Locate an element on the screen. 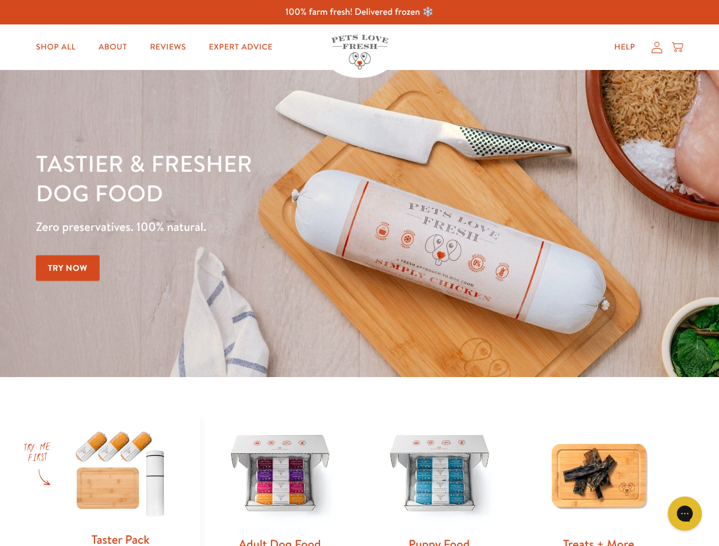 The image size is (719, 546). a: Expert Advice is located at coordinates (241, 47).